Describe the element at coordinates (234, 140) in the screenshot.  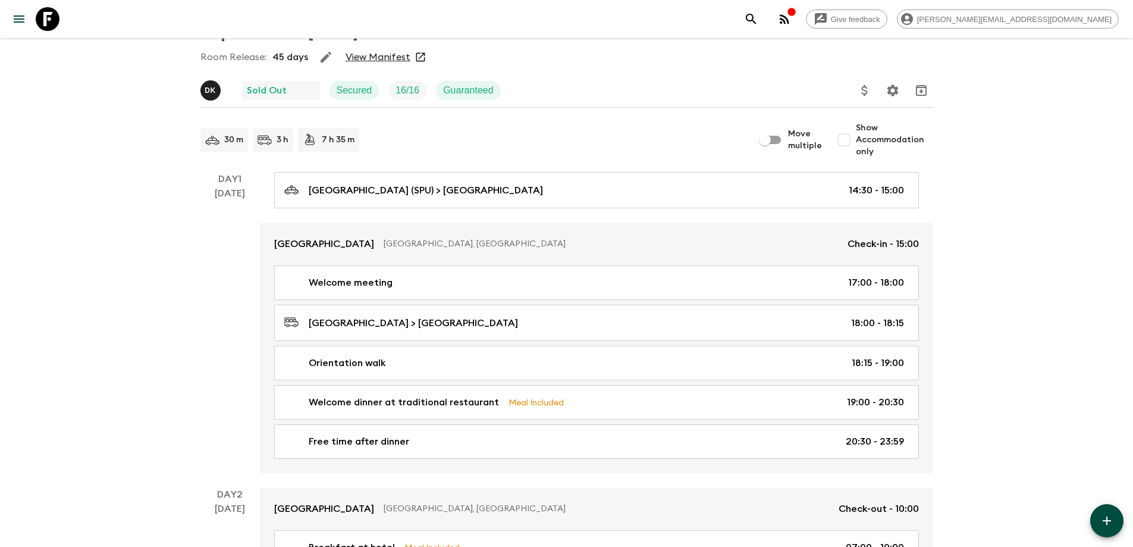
I see `p: 30 m` at that location.